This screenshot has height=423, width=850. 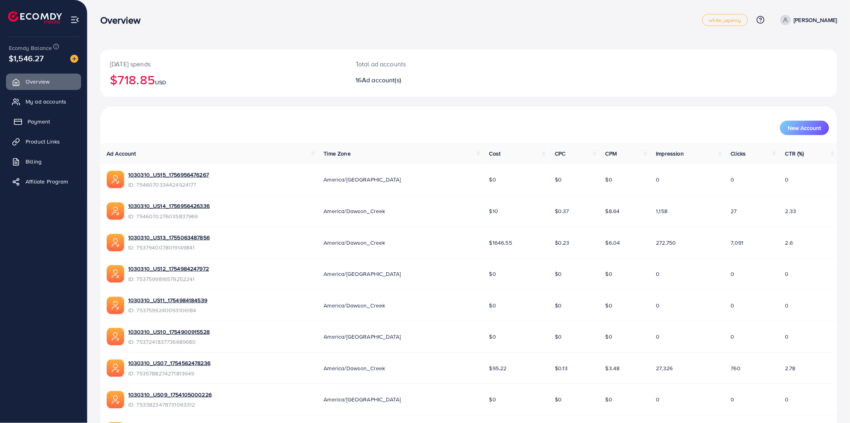 I want to click on span: Clicks, so click(x=739, y=153).